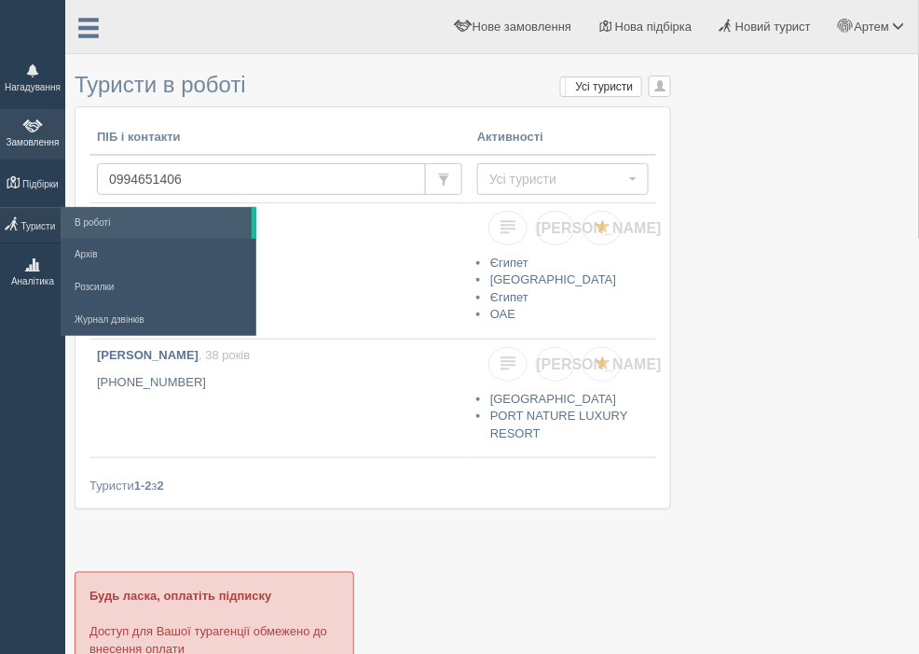  What do you see at coordinates (224, 354) in the screenshot?
I see `span: , 38 років` at bounding box center [224, 354].